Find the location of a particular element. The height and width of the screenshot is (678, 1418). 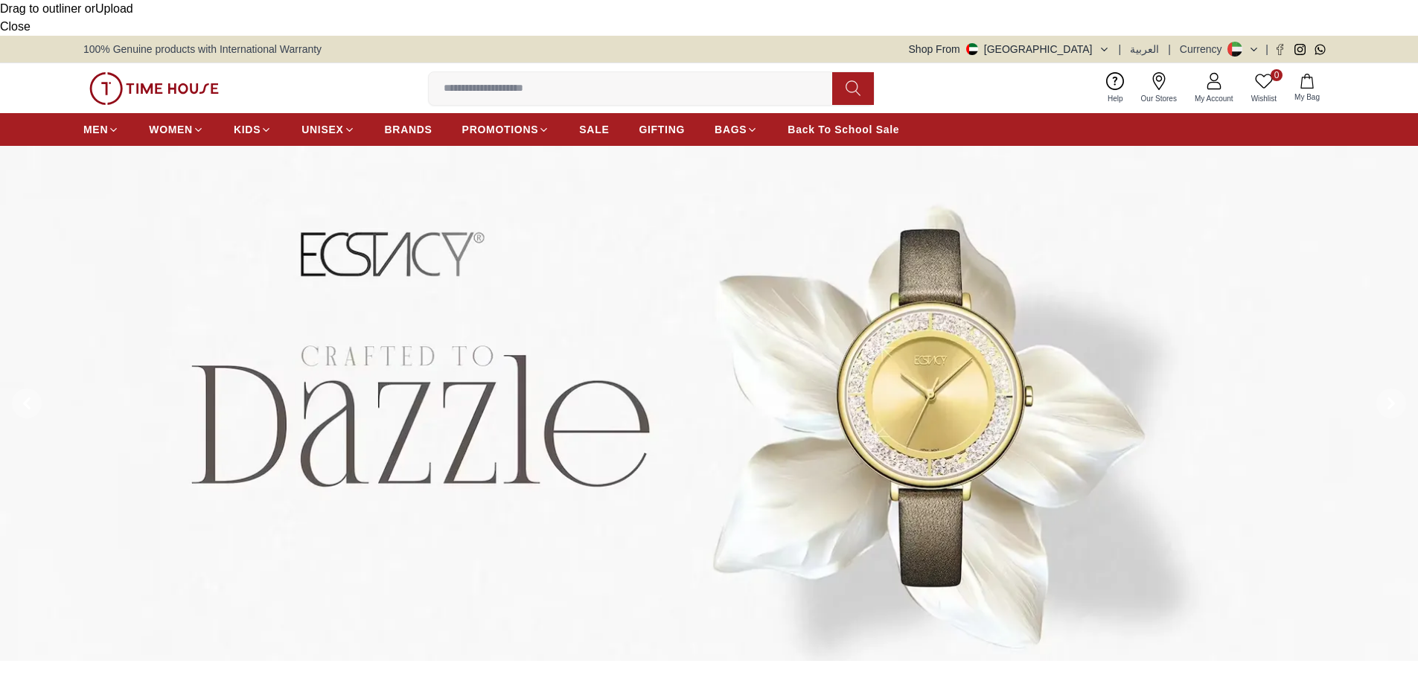

span: 0 is located at coordinates (1277, 75).